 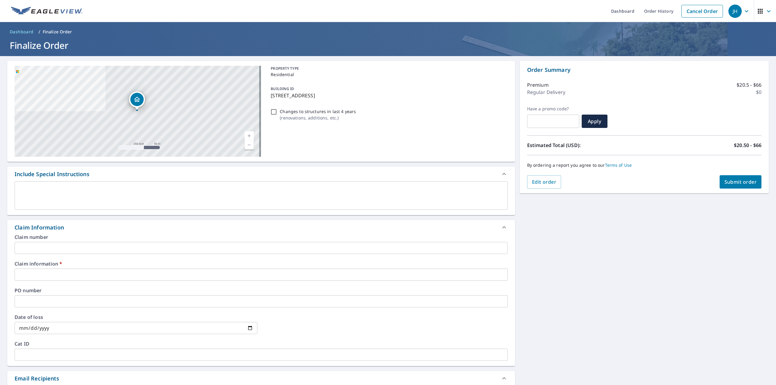 What do you see at coordinates (644, 70) in the screenshot?
I see `p: Order Summary` at bounding box center [644, 70].